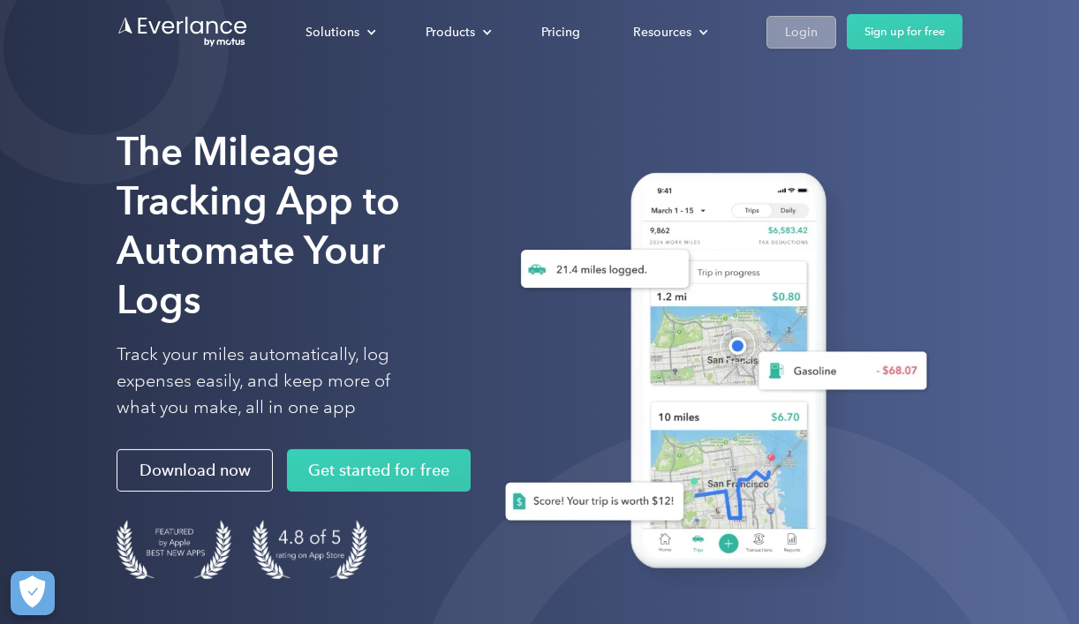 The height and width of the screenshot is (624, 1079). Describe the element at coordinates (33, 593) in the screenshot. I see `button: Cookies Settings` at that location.